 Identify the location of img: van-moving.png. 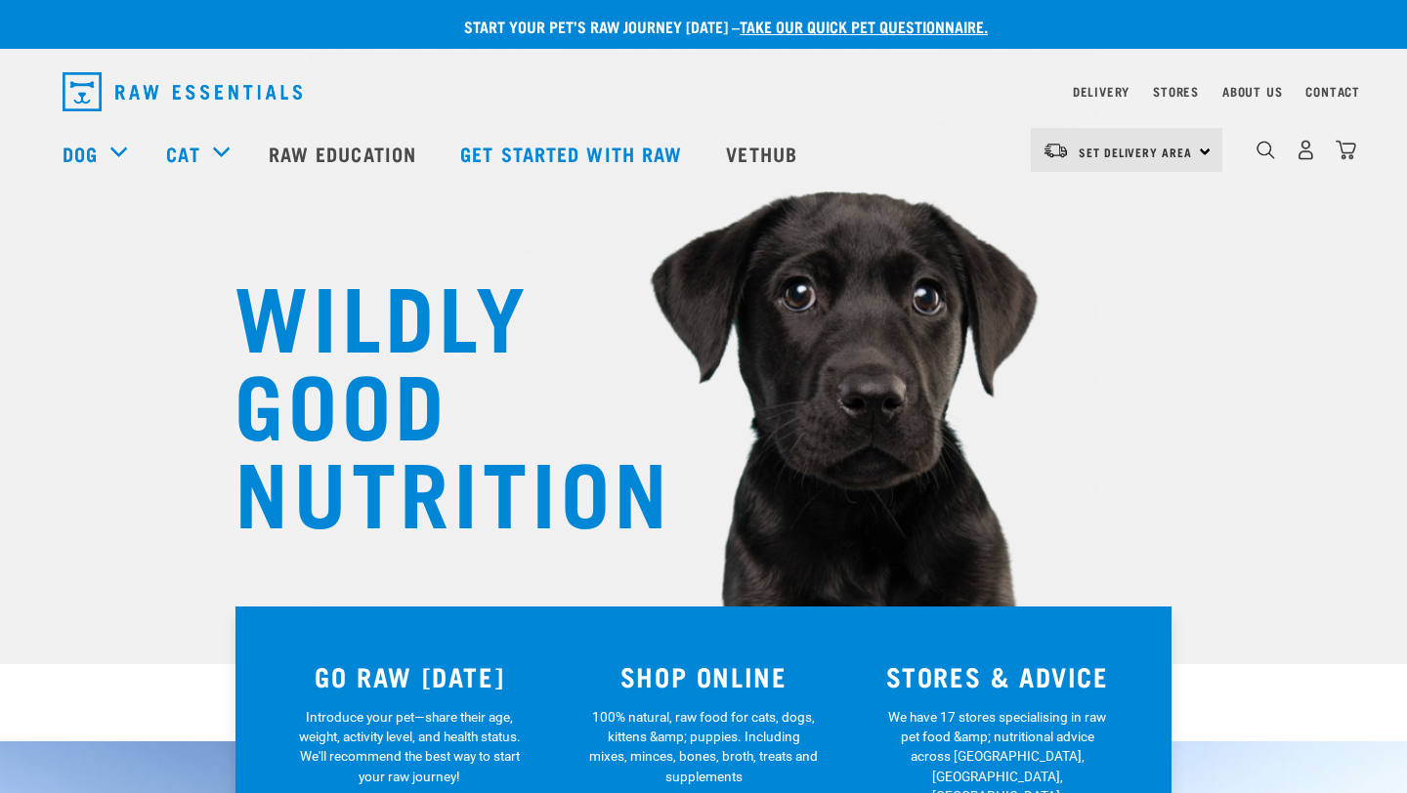
(1055, 150).